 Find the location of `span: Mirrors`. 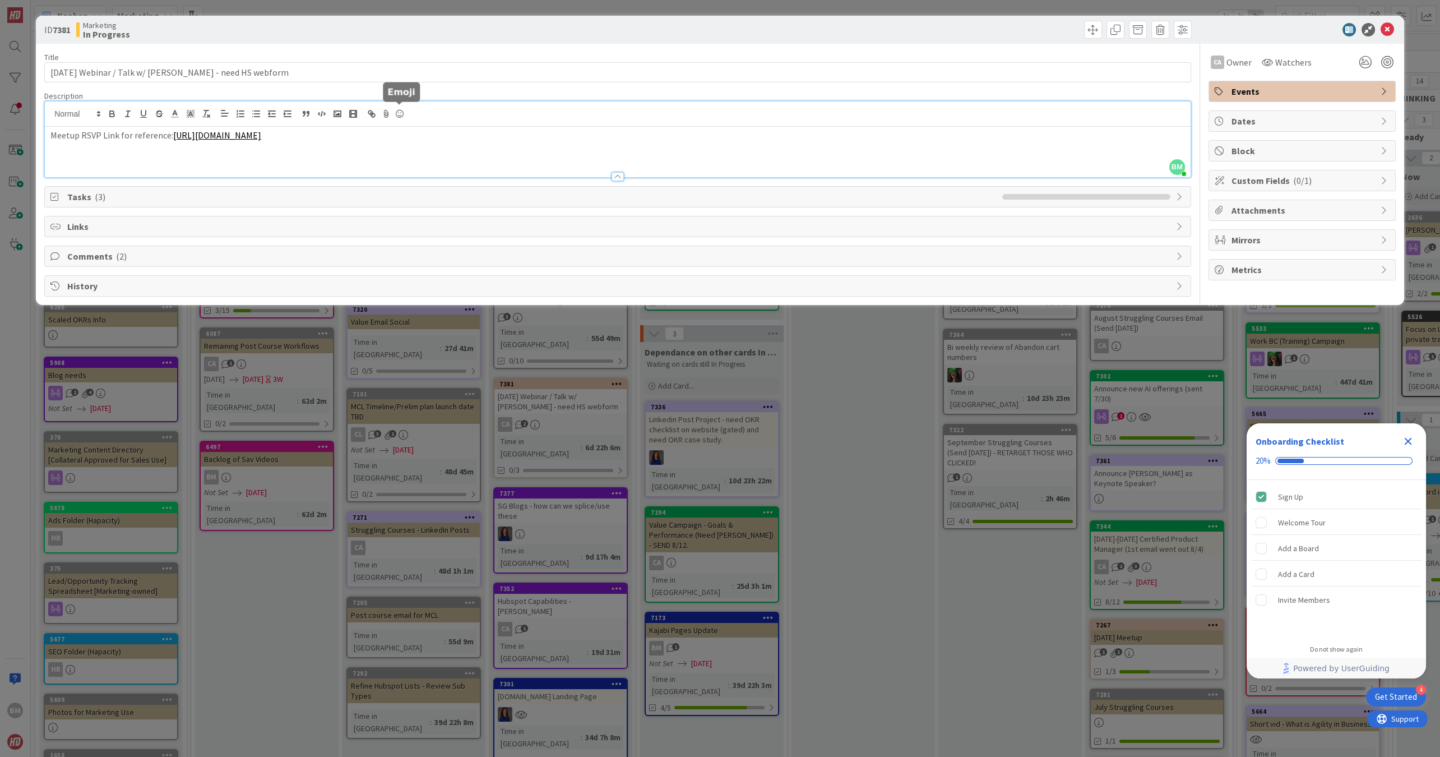

span: Mirrors is located at coordinates (1303, 240).